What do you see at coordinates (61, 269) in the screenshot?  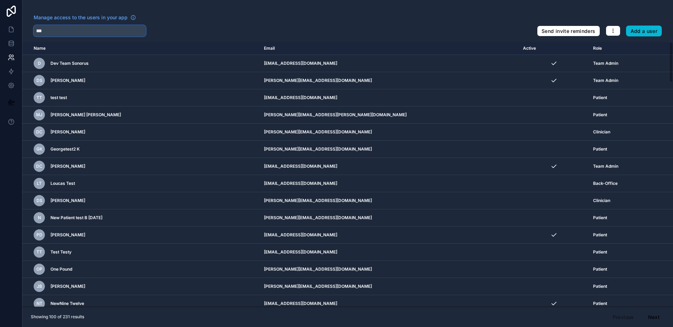 I see `span: One Pound` at bounding box center [61, 269].